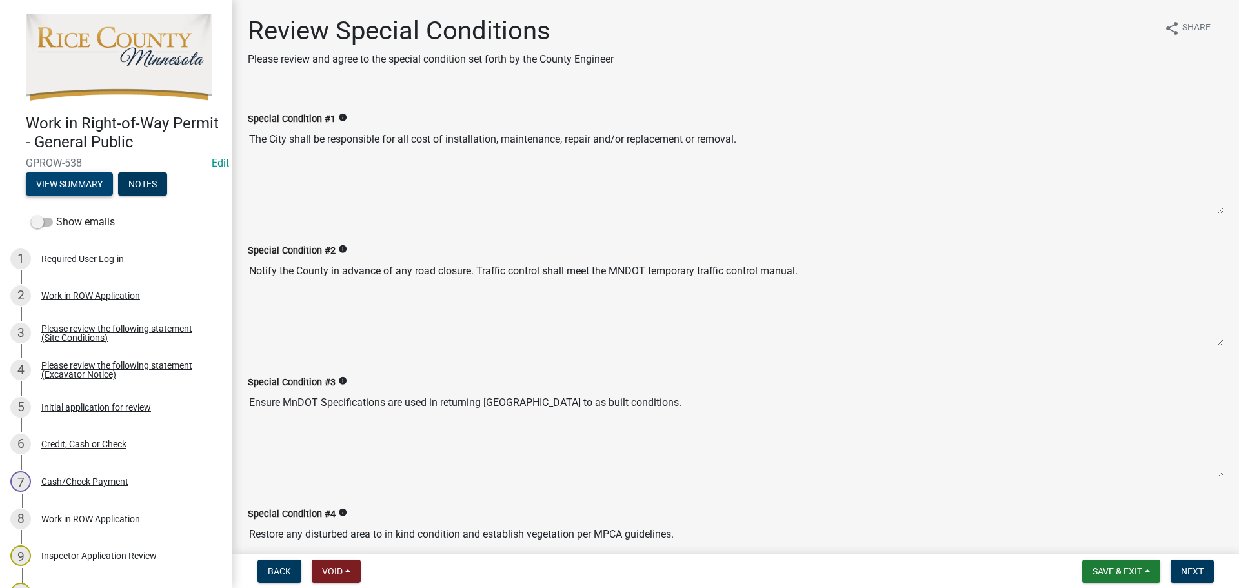 The width and height of the screenshot is (1239, 588). Describe the element at coordinates (84, 444) in the screenshot. I see `div: Credit, Cash or Check` at that location.